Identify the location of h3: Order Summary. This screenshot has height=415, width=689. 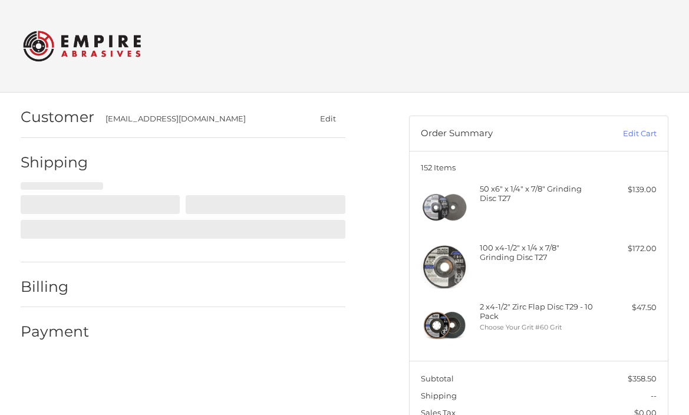
(501, 134).